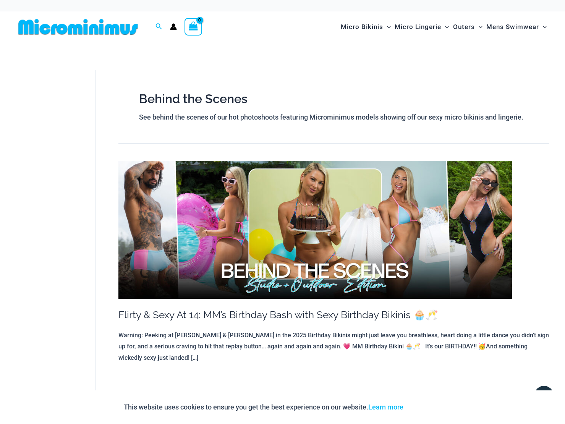 The width and height of the screenshot is (565, 424). Describe the element at coordinates (516, 27) in the screenshot. I see `a: Mens SwimwearMenu ToggleMenu Toggle` at that location.